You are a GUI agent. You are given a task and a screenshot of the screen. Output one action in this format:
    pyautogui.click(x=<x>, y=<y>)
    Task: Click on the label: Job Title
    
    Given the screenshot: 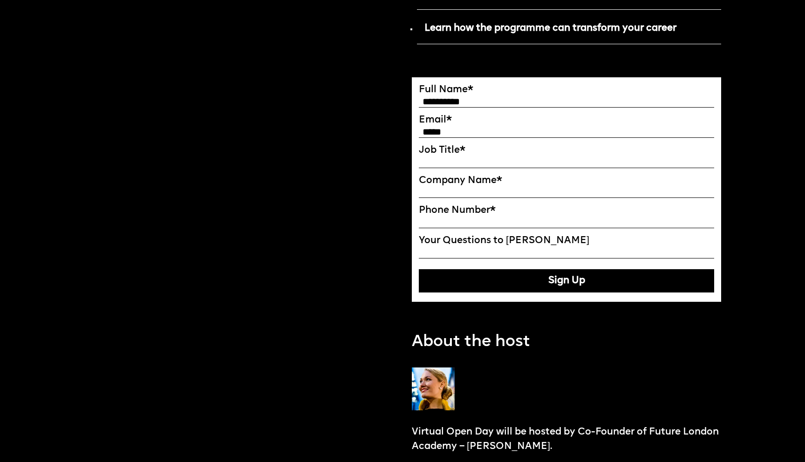 What is the action you would take?
    pyautogui.click(x=566, y=150)
    